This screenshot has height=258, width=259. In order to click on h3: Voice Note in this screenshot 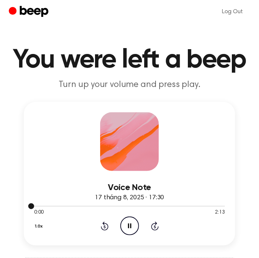, I will do `click(130, 188)`.